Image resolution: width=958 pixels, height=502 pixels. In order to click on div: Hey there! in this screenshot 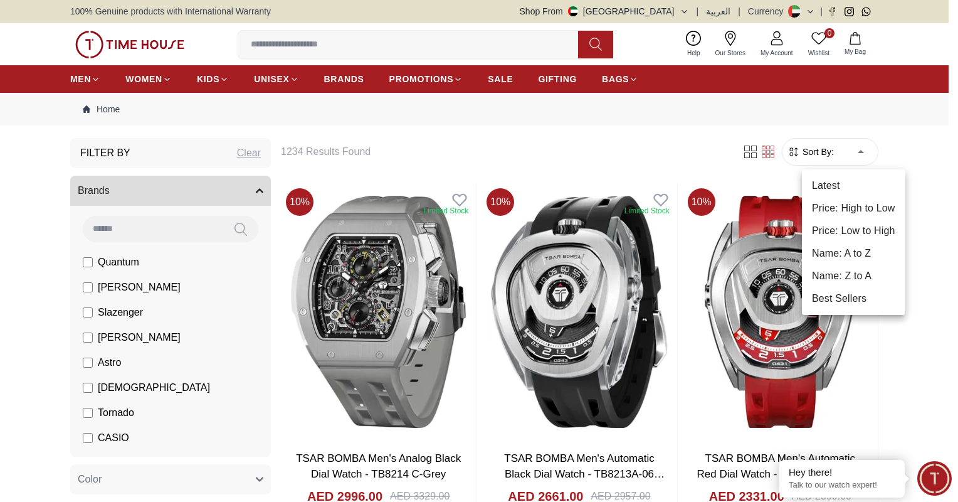, I will do `click(842, 472)`.